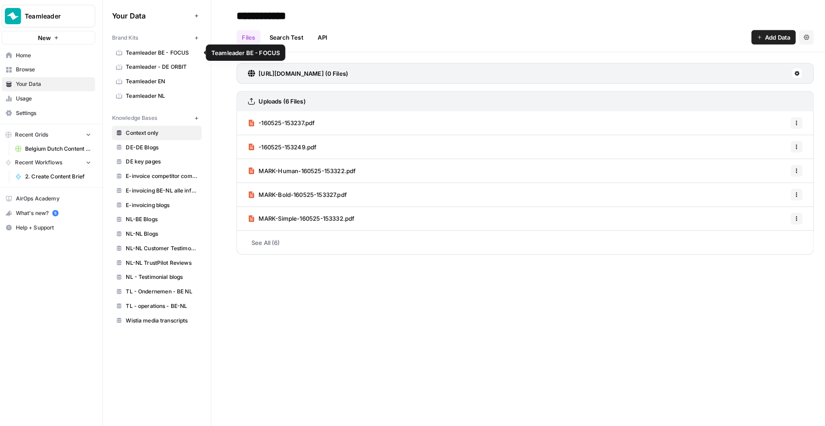 This screenshot has width=825, height=426. Describe the element at coordinates (52, 211) in the screenshot. I see `div: What's new?` at that location.